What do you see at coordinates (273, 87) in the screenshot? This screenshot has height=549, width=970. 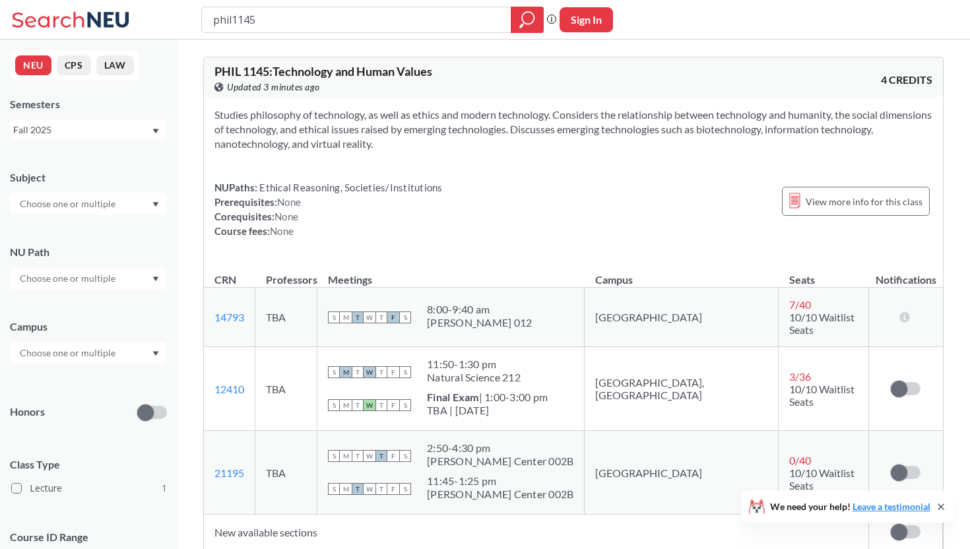 I see `span: Updated 3 minutes ago` at bounding box center [273, 87].